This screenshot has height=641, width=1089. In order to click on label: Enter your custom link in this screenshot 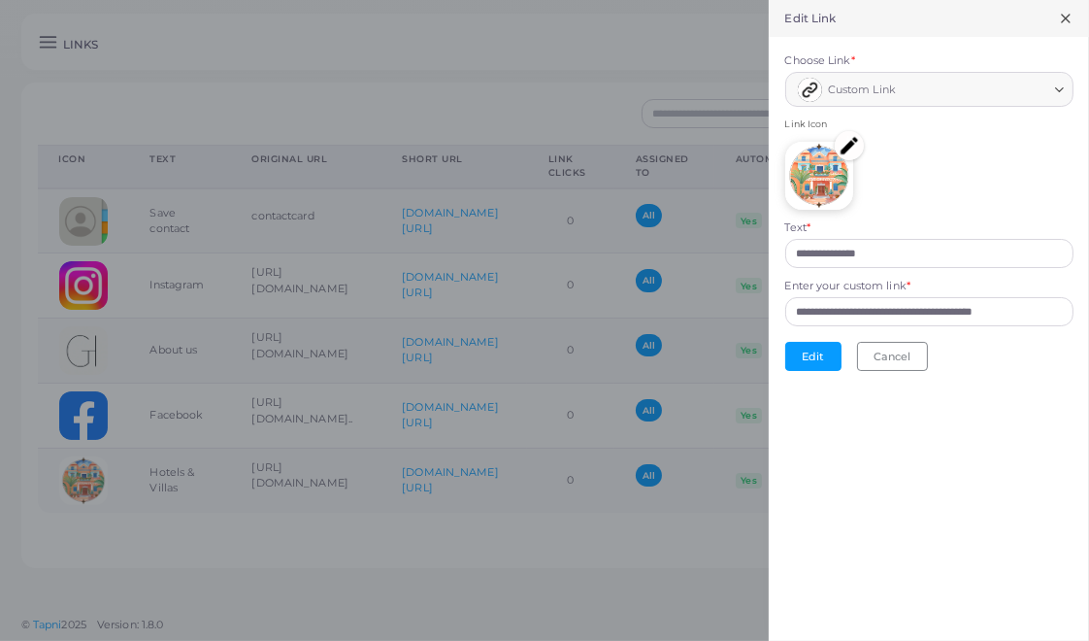, I will do `click(848, 286)`.